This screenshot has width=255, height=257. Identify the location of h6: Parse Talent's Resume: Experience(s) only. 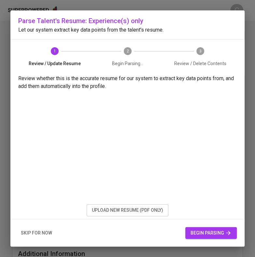
(127, 21).